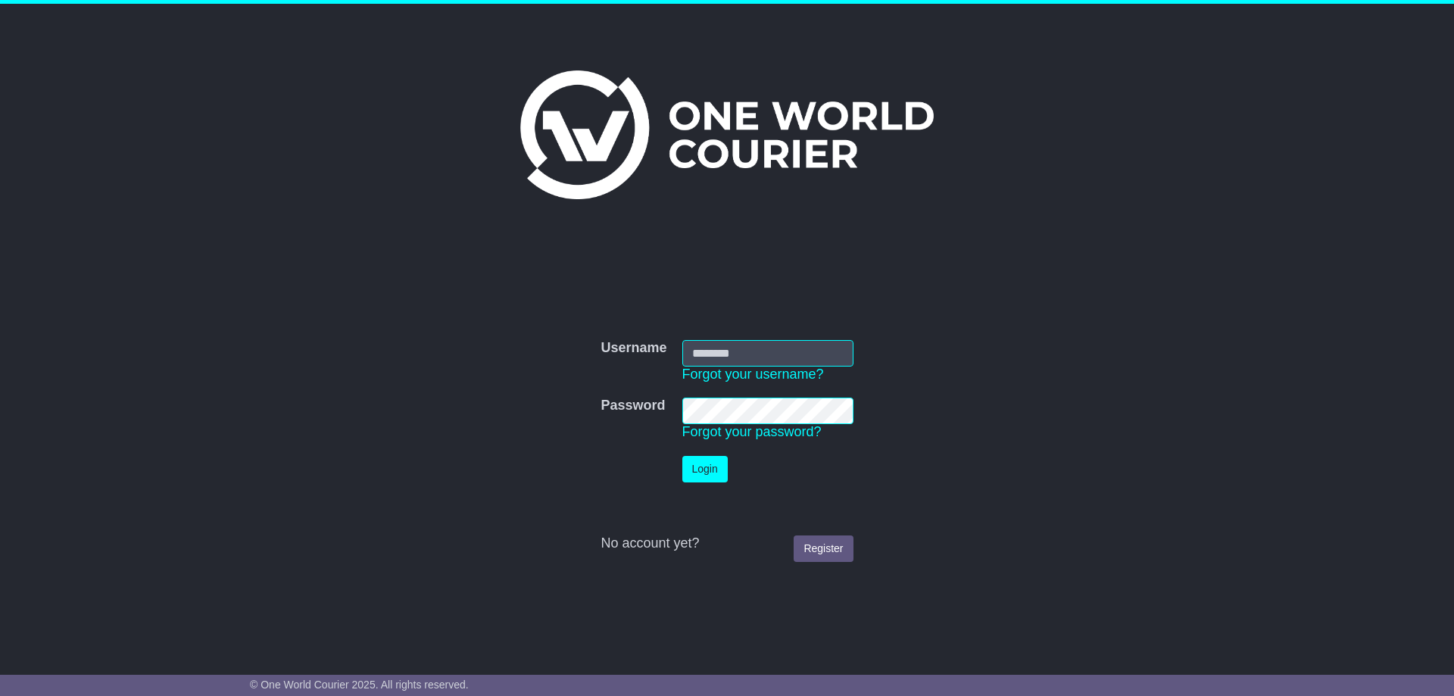  What do you see at coordinates (359, 685) in the screenshot?
I see `span: © One World Courier 2025. All rights reserved.` at bounding box center [359, 685].